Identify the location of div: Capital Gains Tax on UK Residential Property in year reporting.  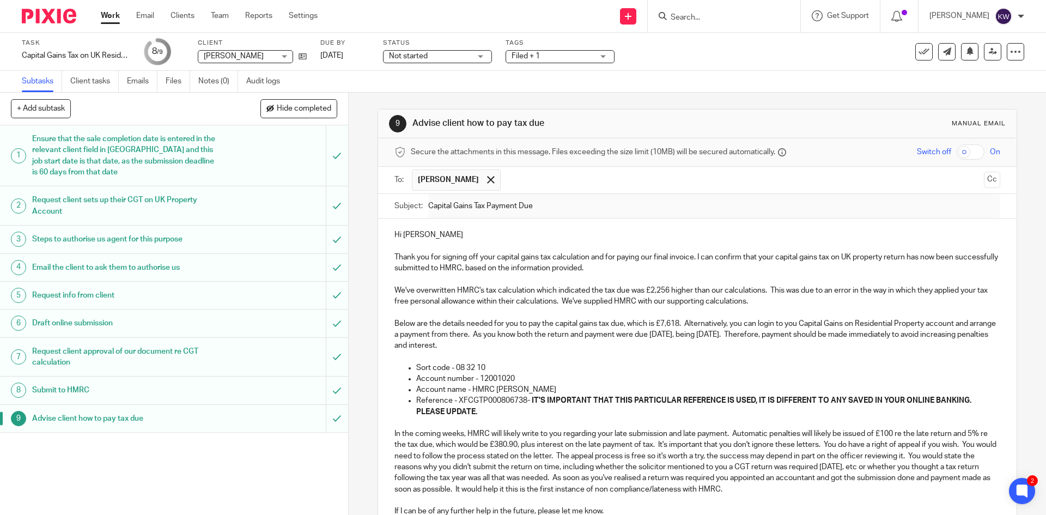
(76, 56).